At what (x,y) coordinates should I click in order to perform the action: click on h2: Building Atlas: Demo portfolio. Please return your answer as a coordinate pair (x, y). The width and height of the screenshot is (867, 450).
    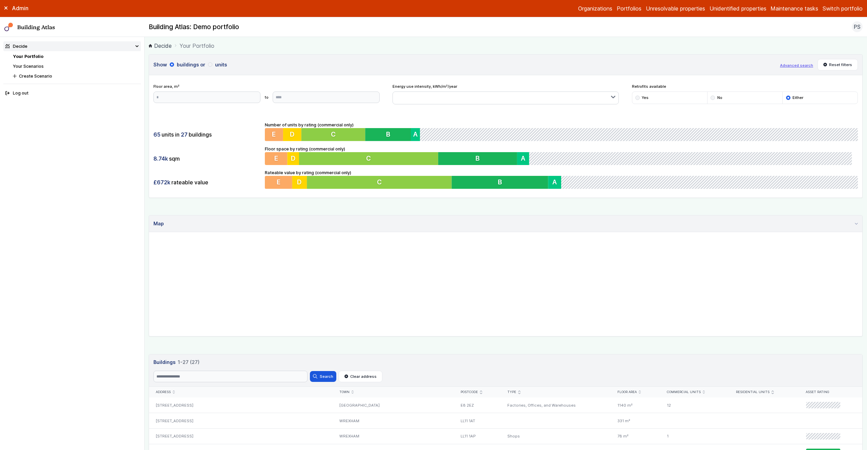
    Looking at the image, I should click on (194, 27).